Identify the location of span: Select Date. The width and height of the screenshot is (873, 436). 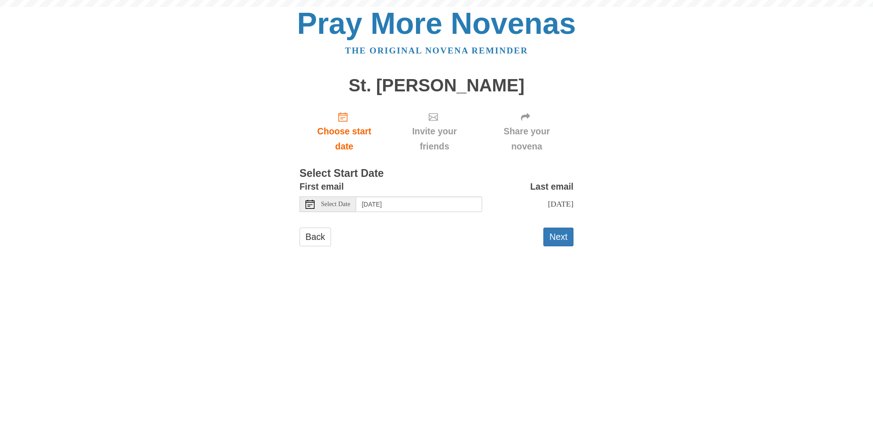
(336, 204).